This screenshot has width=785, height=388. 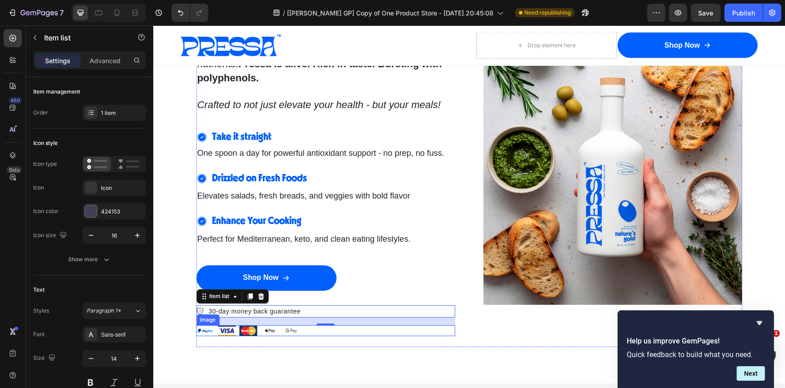 I want to click on button: Show more, so click(x=90, y=260).